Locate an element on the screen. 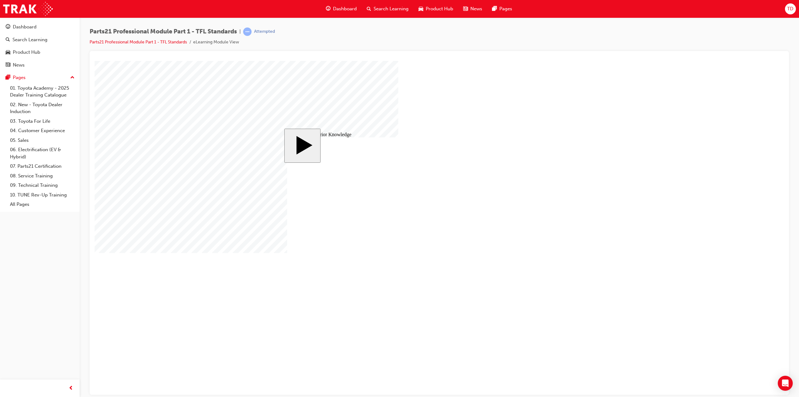 This screenshot has height=397, width=799. img: Trak is located at coordinates (28, 9).